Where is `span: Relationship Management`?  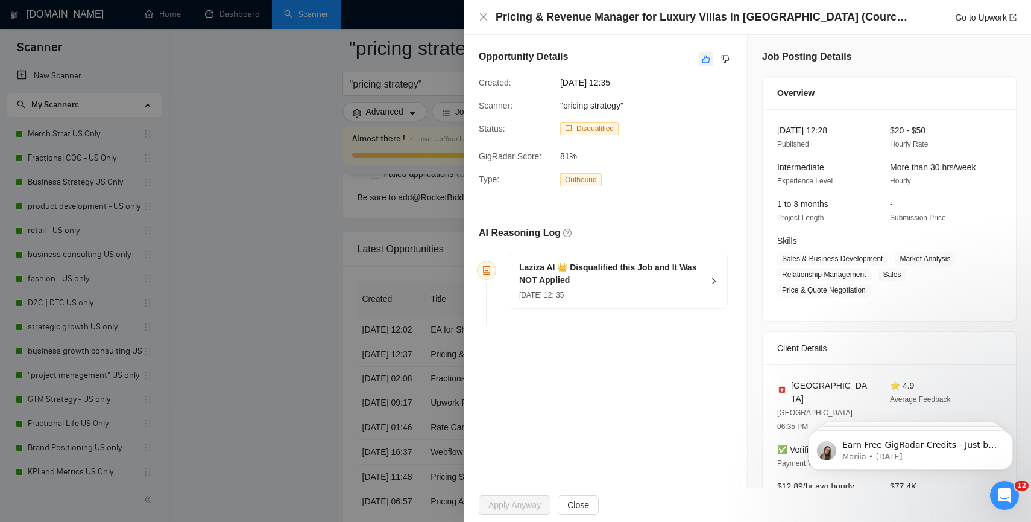 span: Relationship Management is located at coordinates (824, 274).